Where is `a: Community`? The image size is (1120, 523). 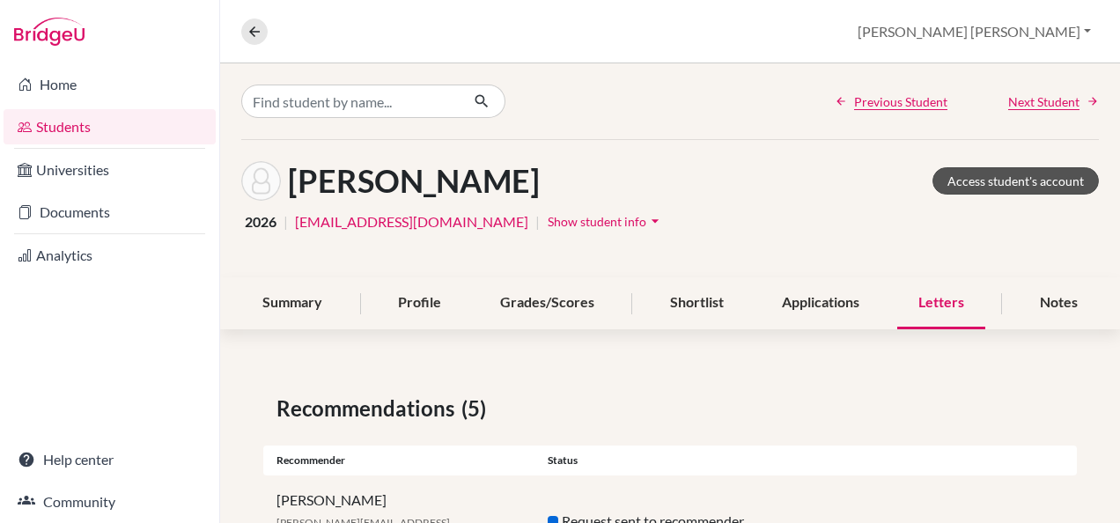
a: Community is located at coordinates (109, 502).